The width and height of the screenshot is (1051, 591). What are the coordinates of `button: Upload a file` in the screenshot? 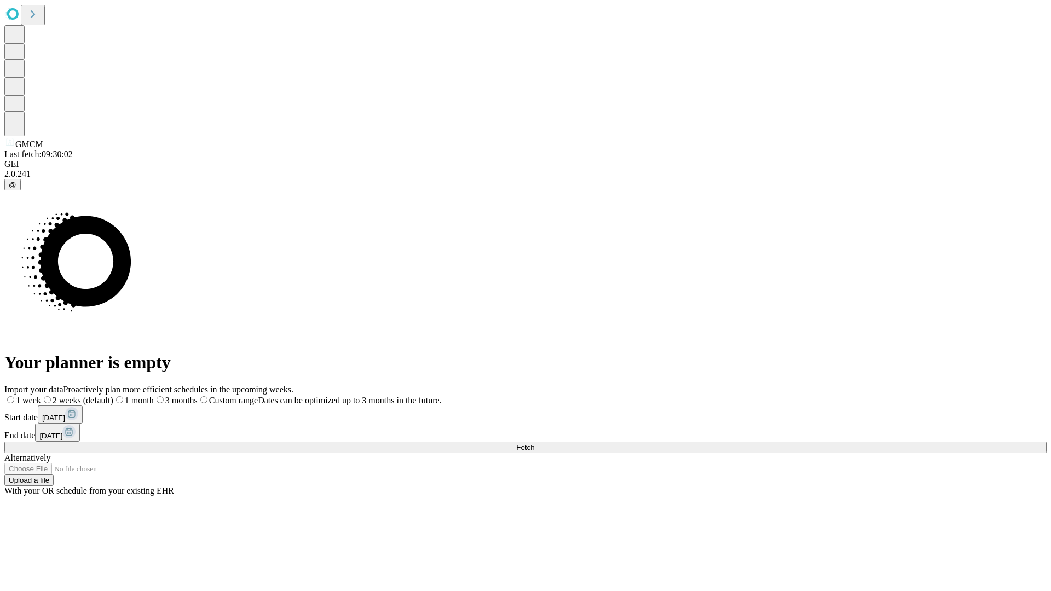 It's located at (29, 480).